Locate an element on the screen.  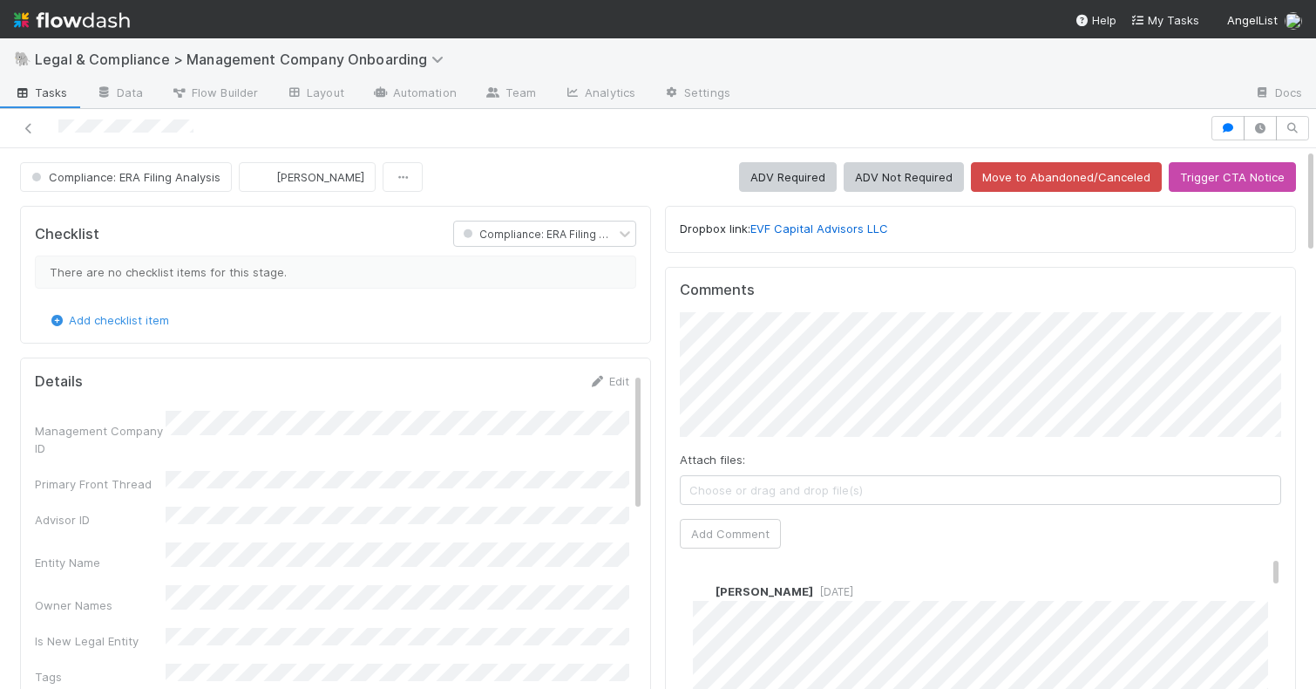
p: Dropbox link: is located at coordinates (981, 229).